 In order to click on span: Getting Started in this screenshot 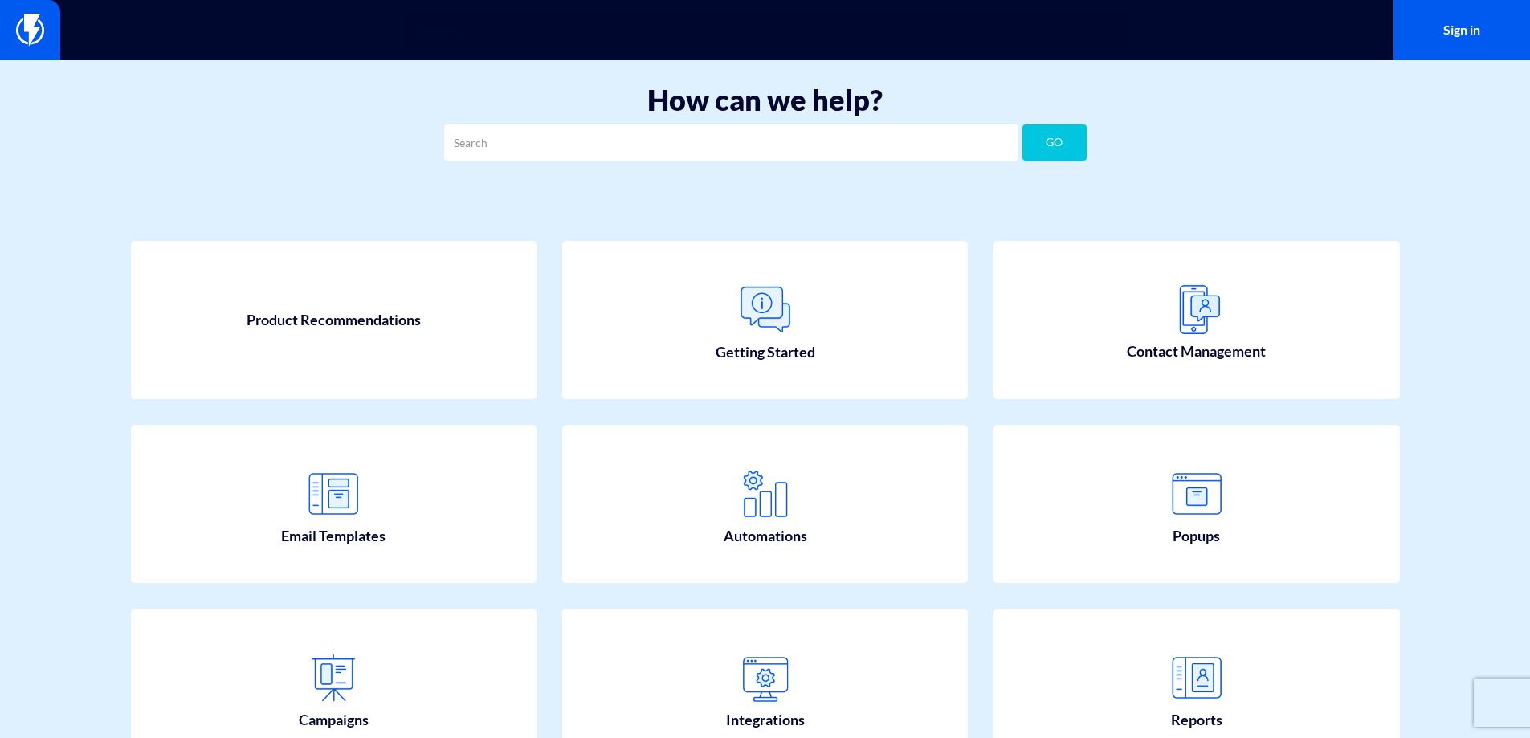, I will do `click(765, 353)`.